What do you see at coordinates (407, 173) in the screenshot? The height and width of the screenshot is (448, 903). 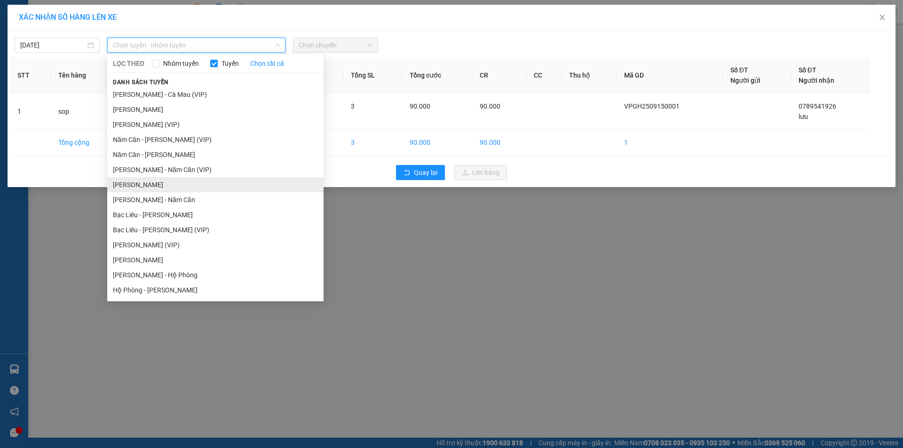 I see `span: rollback` at bounding box center [407, 173].